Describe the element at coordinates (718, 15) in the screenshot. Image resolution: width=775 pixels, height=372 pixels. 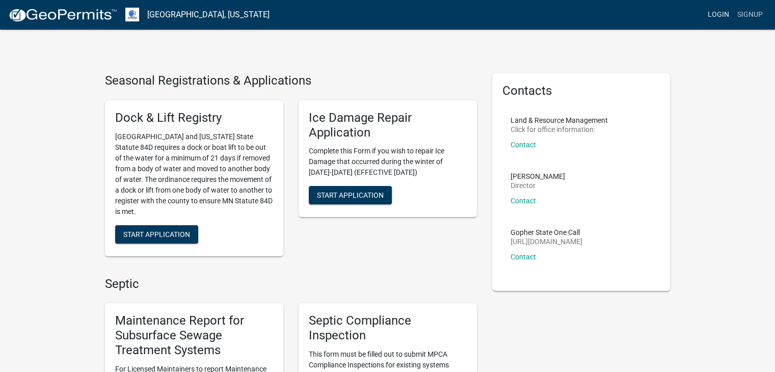
I see `a: Login` at that location.